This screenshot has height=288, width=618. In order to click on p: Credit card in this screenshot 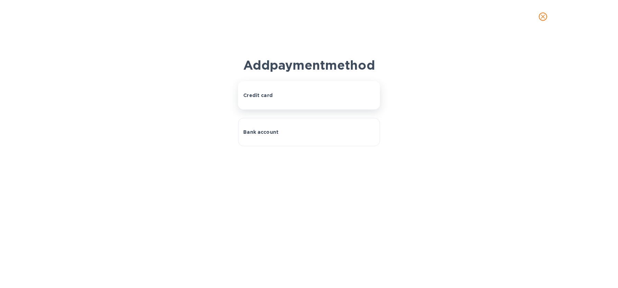, I will do `click(258, 95)`.